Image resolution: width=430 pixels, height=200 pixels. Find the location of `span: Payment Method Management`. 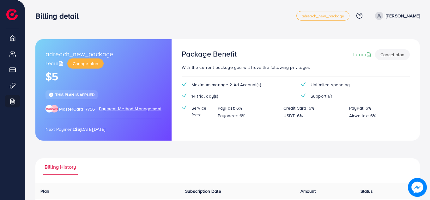

span: Payment Method Management is located at coordinates (130, 109).